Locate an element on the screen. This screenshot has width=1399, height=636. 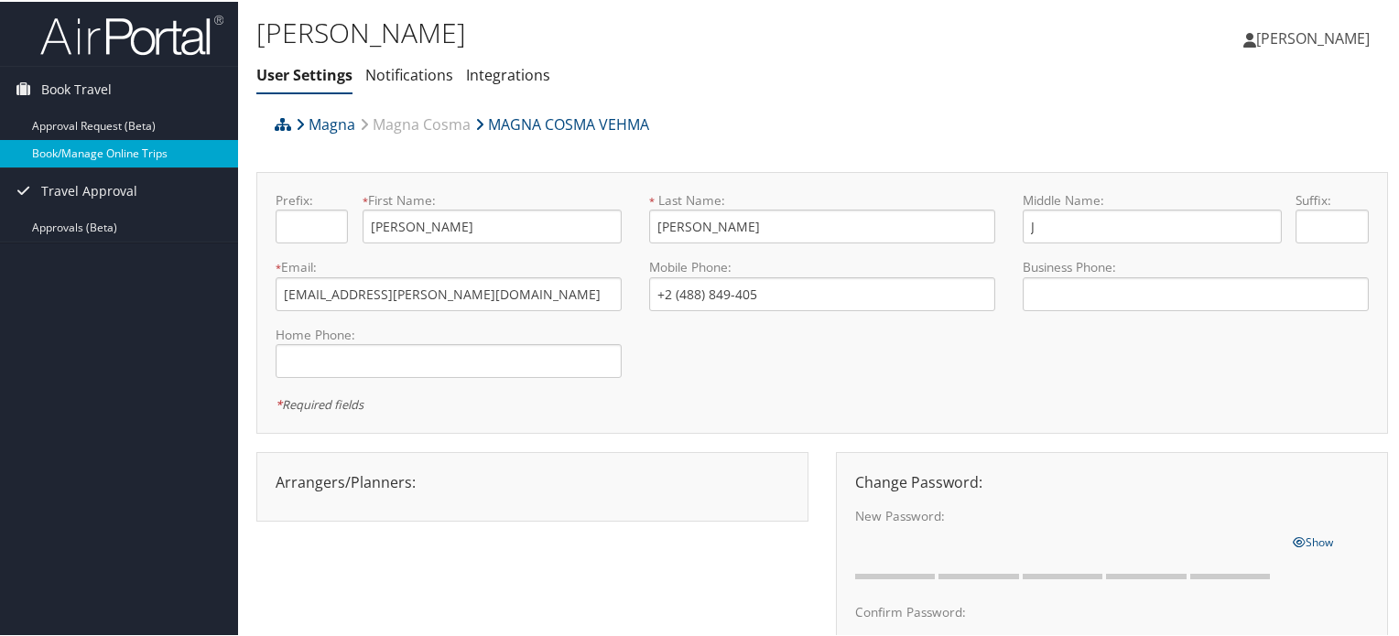
span: Show is located at coordinates (1313, 540).